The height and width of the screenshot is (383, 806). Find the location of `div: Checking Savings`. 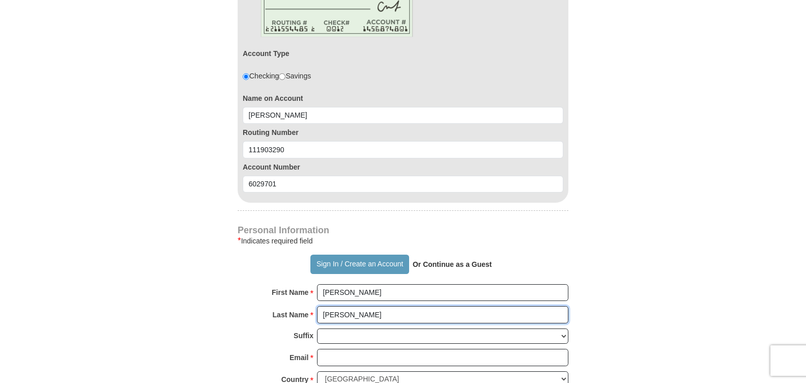

div: Checking Savings is located at coordinates (277, 76).